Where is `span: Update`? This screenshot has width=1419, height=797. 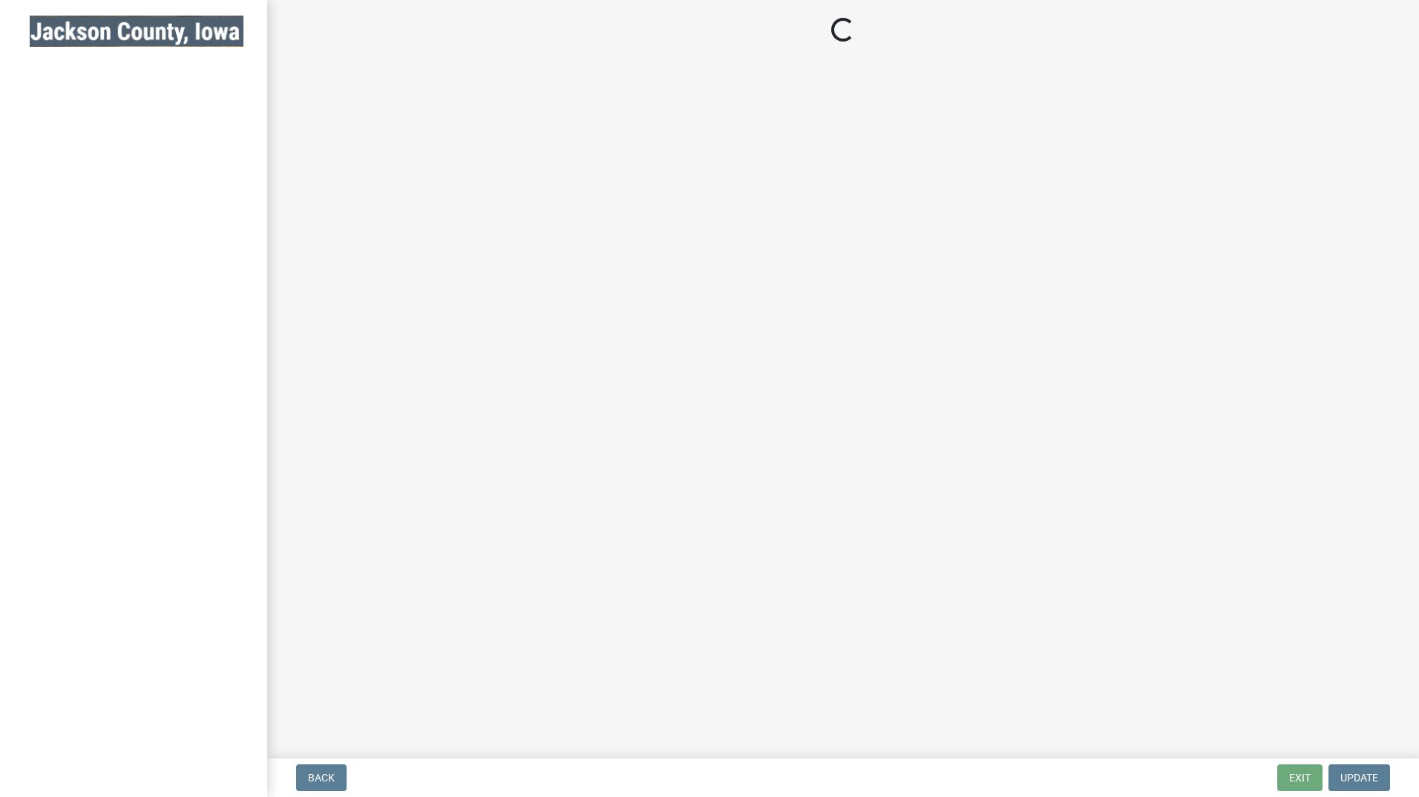 span: Update is located at coordinates (1359, 778).